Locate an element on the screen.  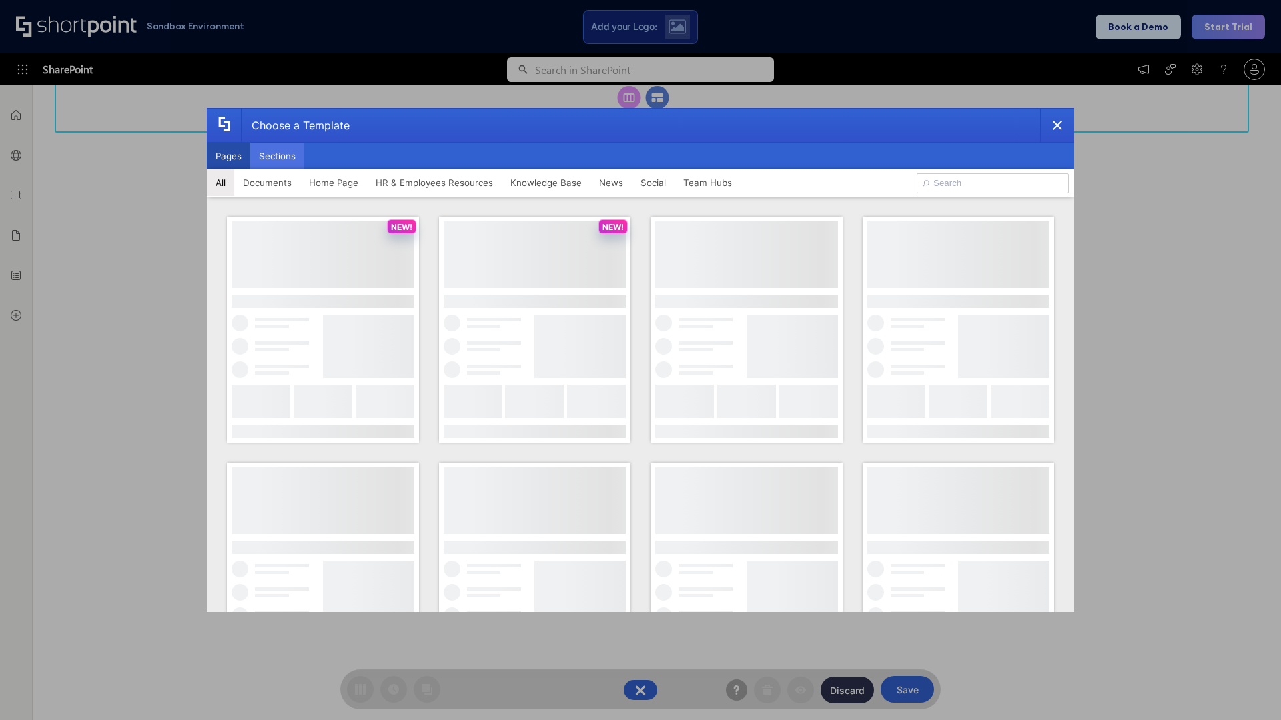
button: Documents is located at coordinates (267, 183).